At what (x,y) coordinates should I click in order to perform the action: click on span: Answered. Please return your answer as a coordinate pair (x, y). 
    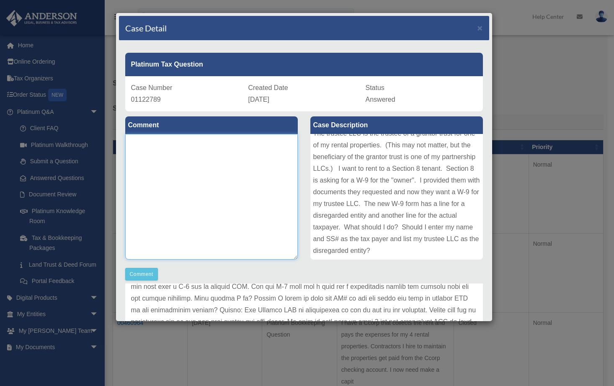
    Looking at the image, I should click on (380, 99).